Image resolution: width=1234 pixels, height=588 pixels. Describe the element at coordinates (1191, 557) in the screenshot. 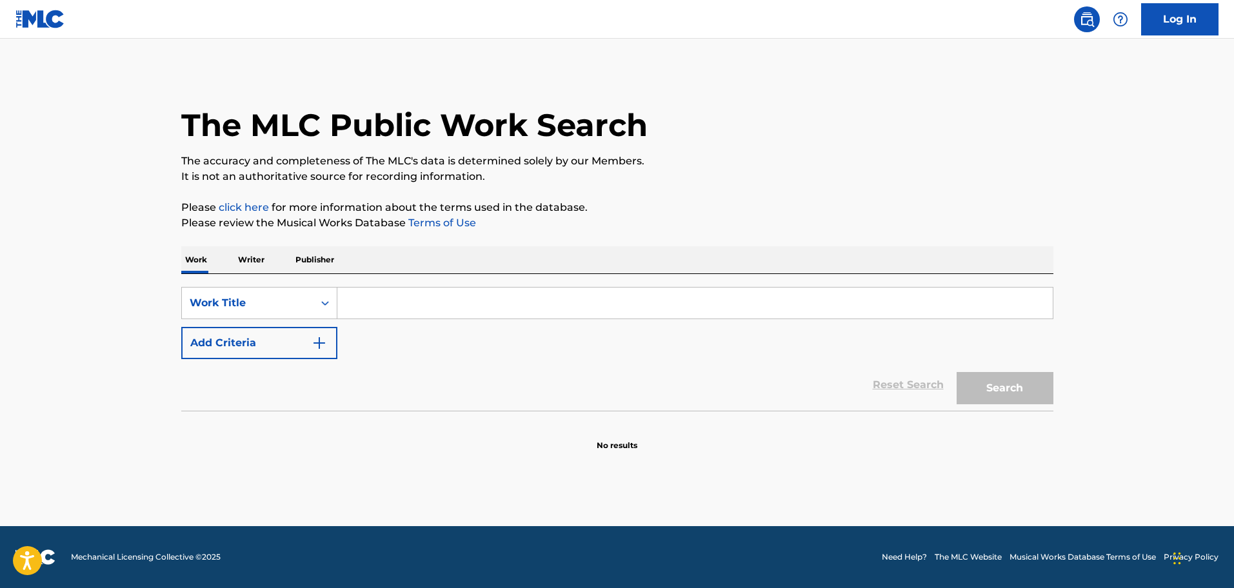

I see `a: Privacy Policy` at that location.